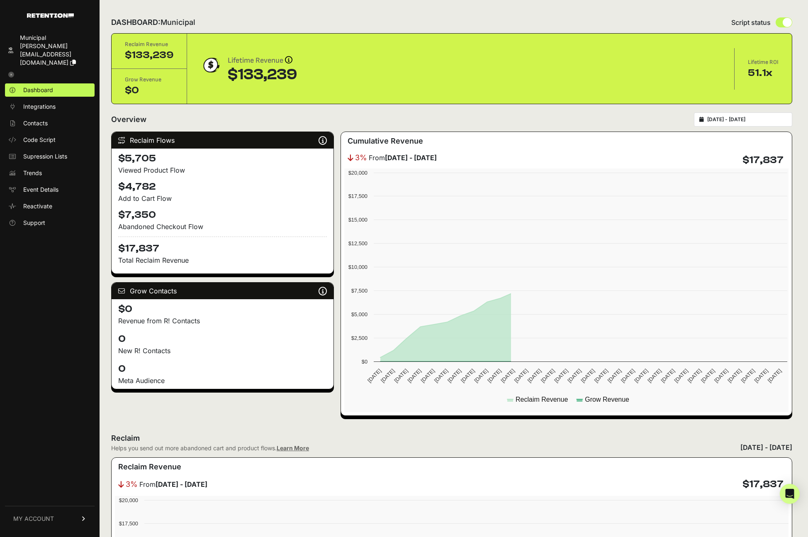 This screenshot has width=808, height=537. Describe the element at coordinates (222, 227) in the screenshot. I see `div: Abandoned Checkout Flow` at that location.